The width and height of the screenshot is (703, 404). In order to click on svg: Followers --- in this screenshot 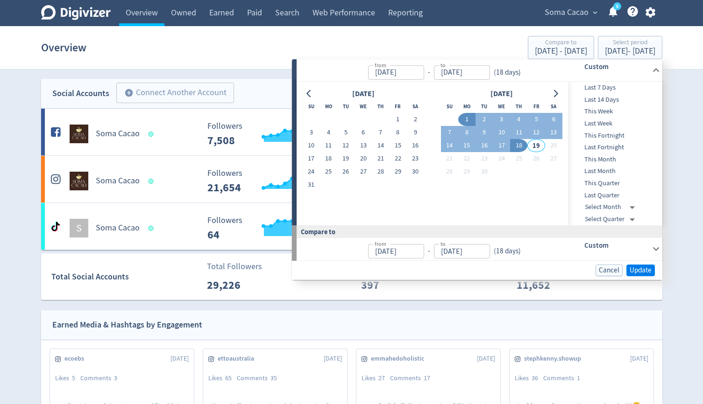, I will do `click(273, 228)`.